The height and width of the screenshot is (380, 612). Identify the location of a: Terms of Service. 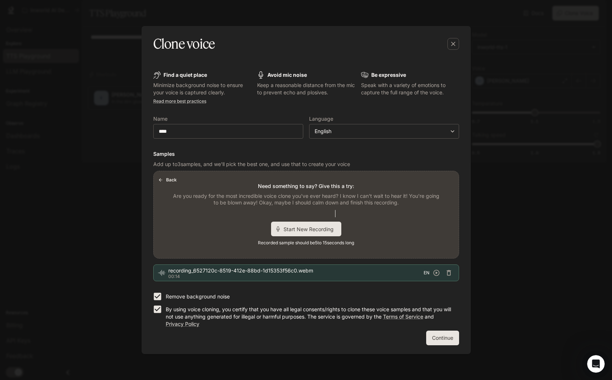
(403, 316).